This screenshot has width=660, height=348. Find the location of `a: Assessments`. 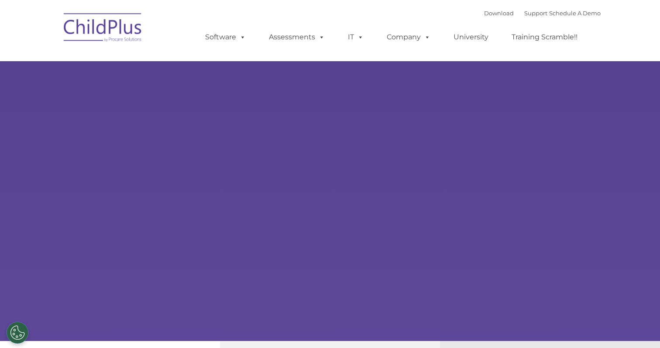

a: Assessments is located at coordinates (297, 37).